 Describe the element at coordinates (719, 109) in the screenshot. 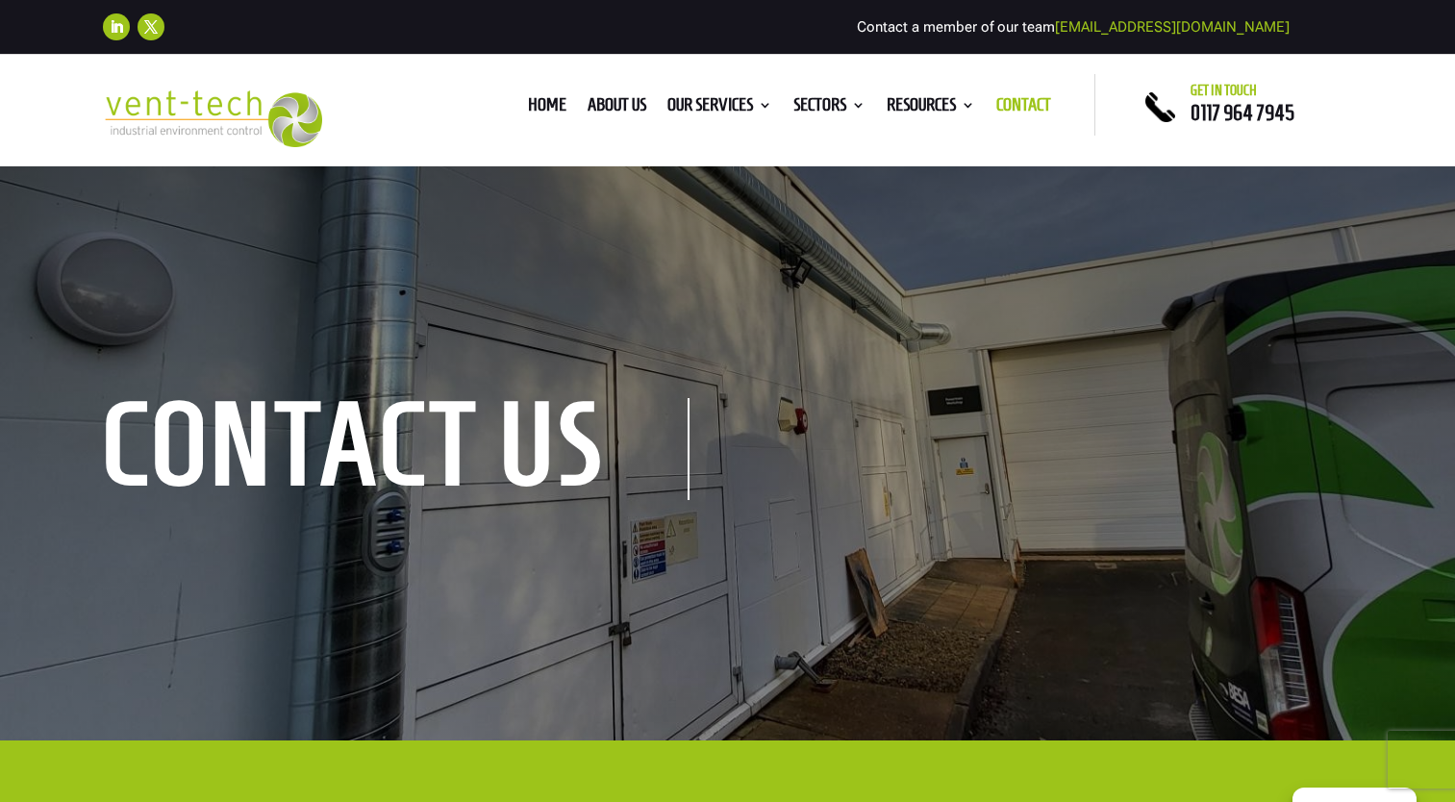

I see `a: Our Services` at that location.